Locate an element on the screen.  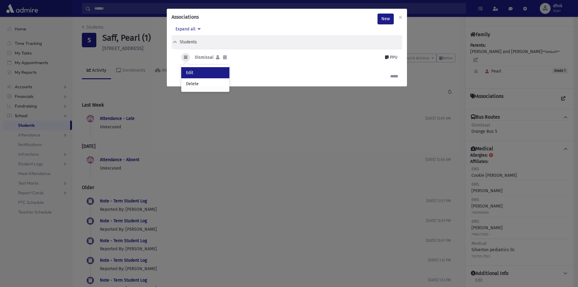
a: Edit is located at coordinates (205, 73).